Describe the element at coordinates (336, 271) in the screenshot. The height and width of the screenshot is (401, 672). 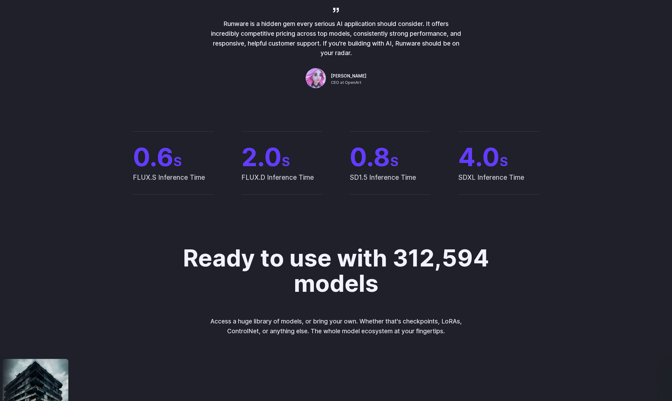
I see `h2: Ready to use with 312,594 models` at that location.